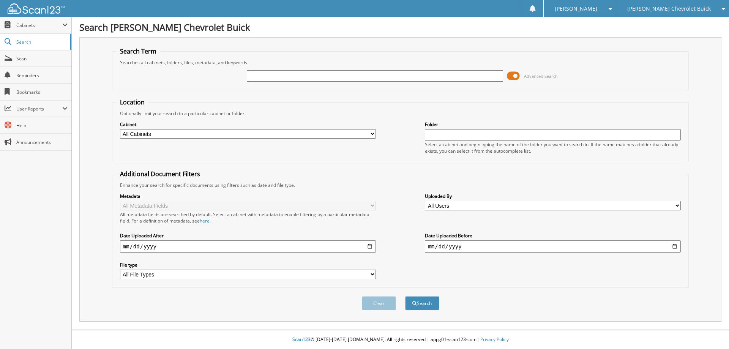 The image size is (729, 349). I want to click on label: Uploaded By, so click(553, 196).